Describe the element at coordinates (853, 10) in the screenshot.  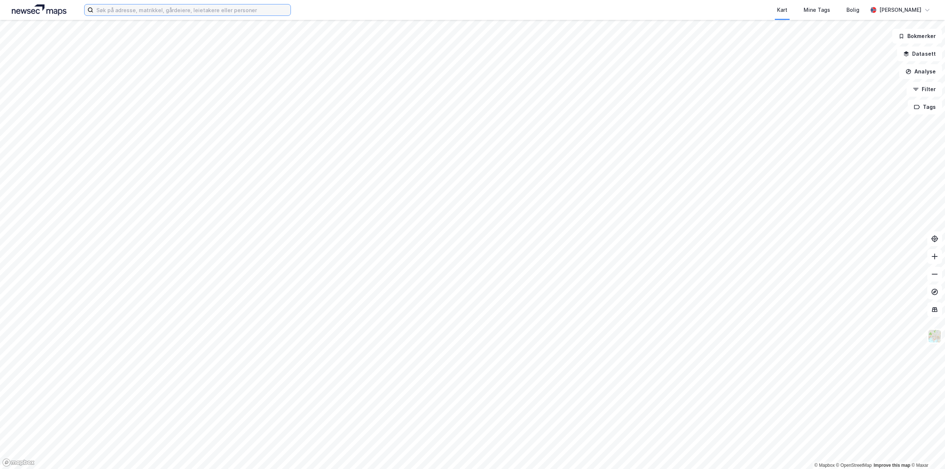
I see `div: Bolig` at that location.